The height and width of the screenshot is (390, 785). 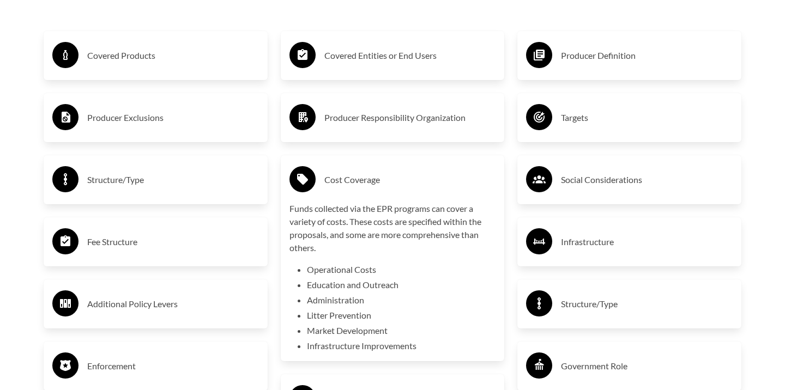 What do you see at coordinates (647, 366) in the screenshot?
I see `h3: Government Role` at bounding box center [647, 366].